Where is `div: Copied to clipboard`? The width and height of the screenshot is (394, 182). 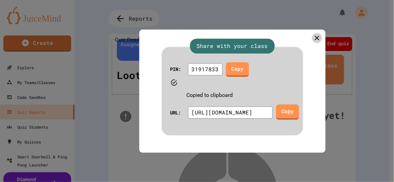 div: Copied to clipboard is located at coordinates (210, 96).